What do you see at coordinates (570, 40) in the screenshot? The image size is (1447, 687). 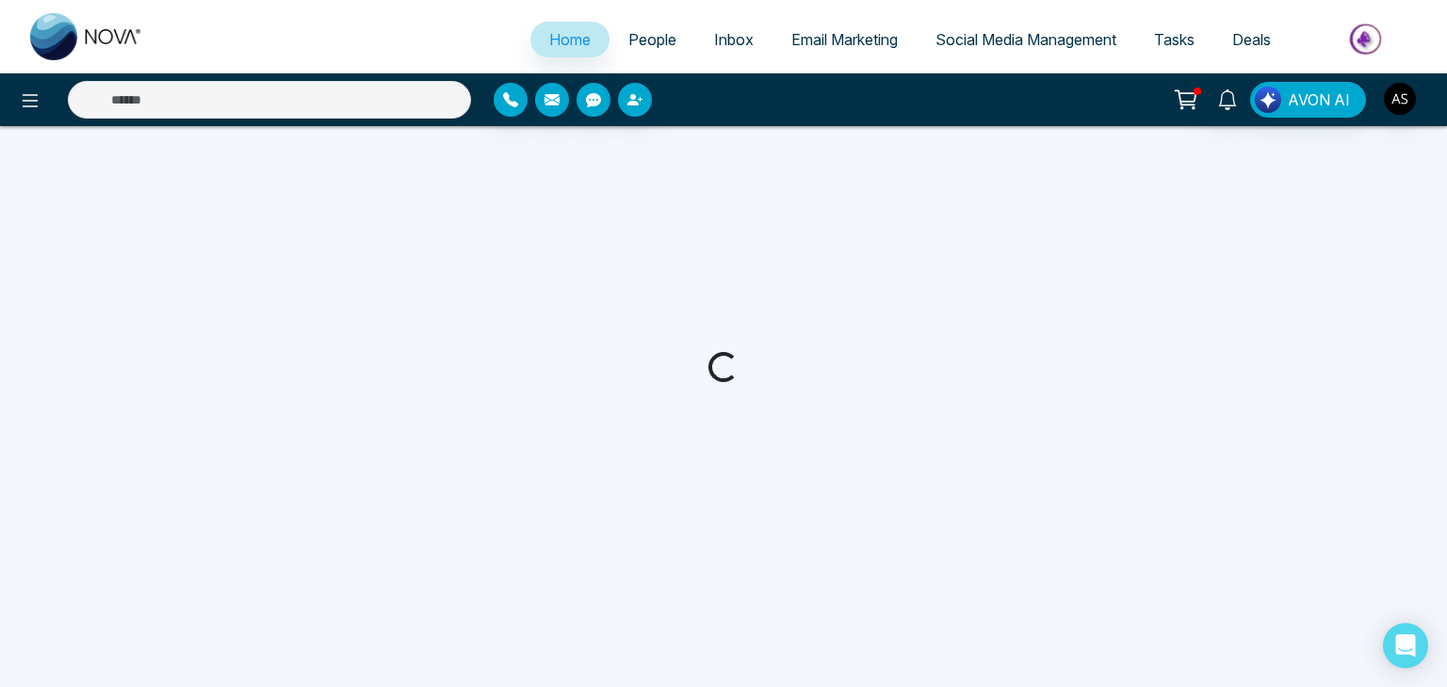 I see `span: Home` at bounding box center [570, 40].